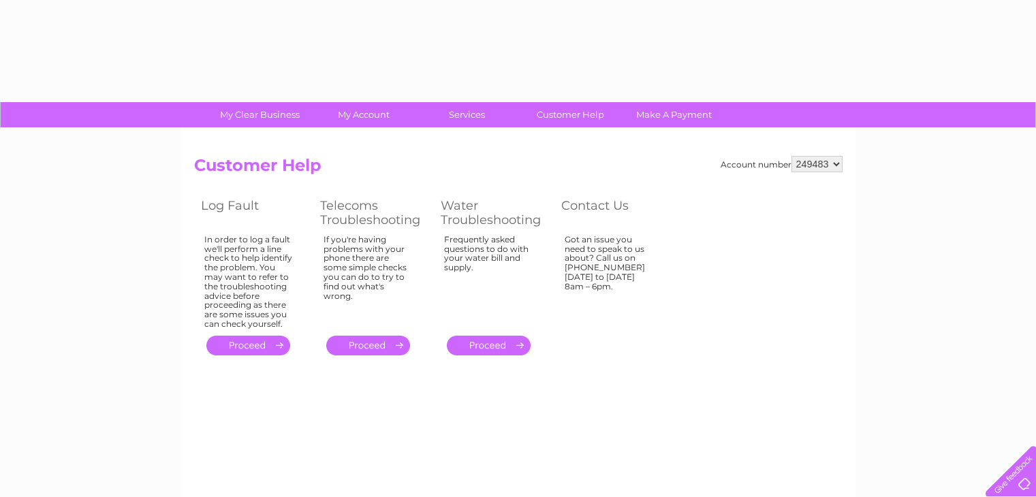 This screenshot has width=1036, height=497. Describe the element at coordinates (518, 169) in the screenshot. I see `h2: Customer Help` at that location.